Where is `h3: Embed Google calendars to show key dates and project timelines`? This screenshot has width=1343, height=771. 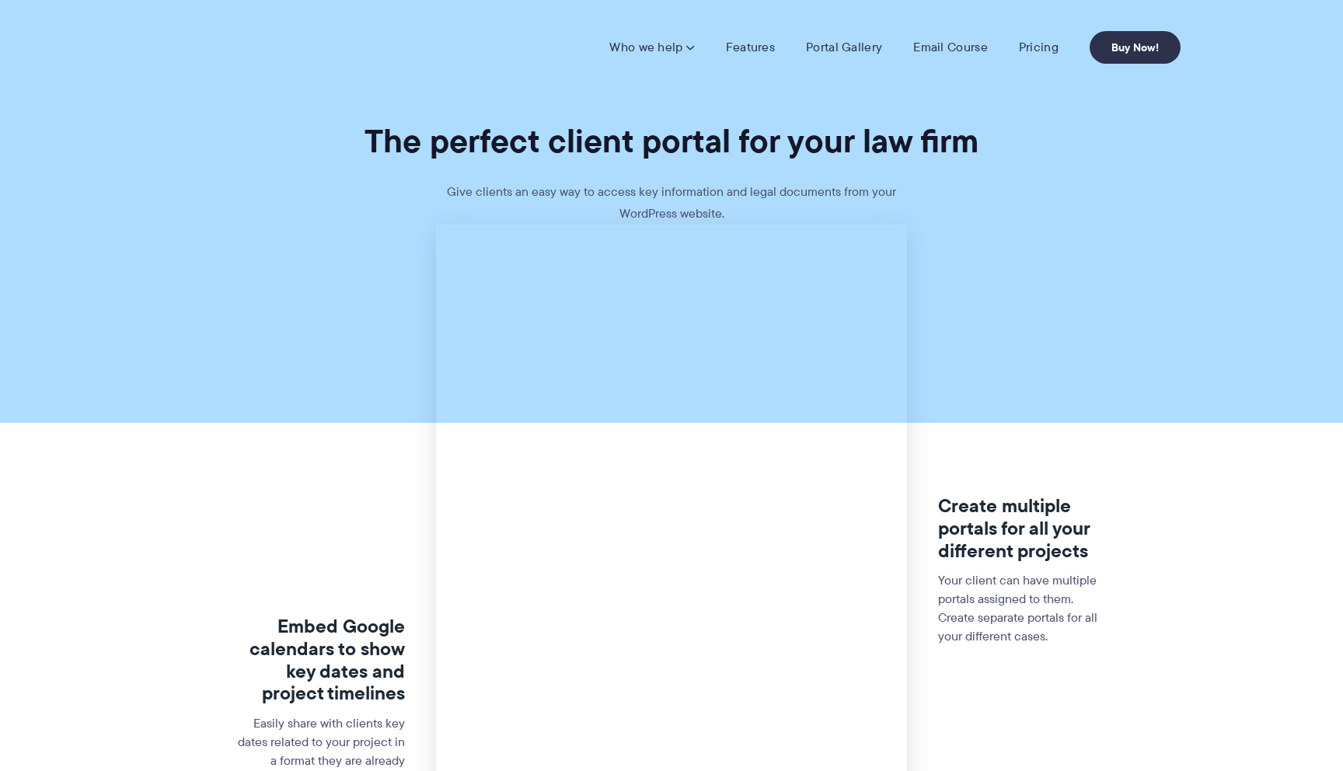 h3: Embed Google calendars to show key dates and project timelines is located at coordinates (320, 660).